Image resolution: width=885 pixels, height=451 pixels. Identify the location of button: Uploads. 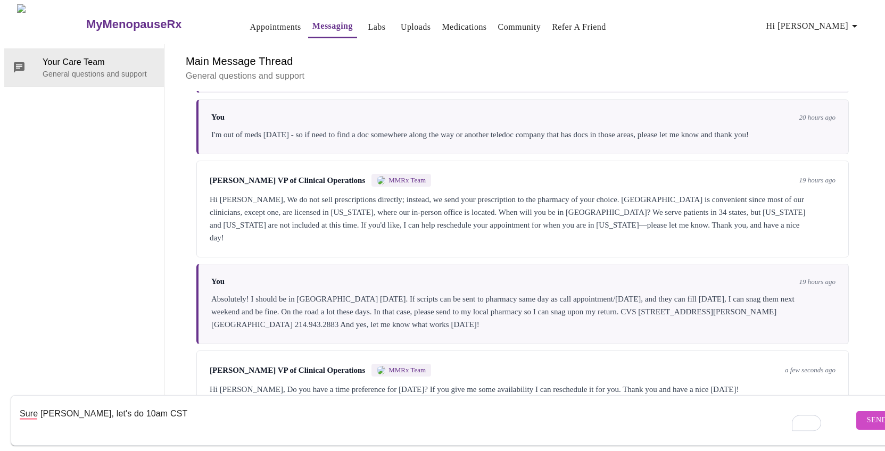
(416, 27).